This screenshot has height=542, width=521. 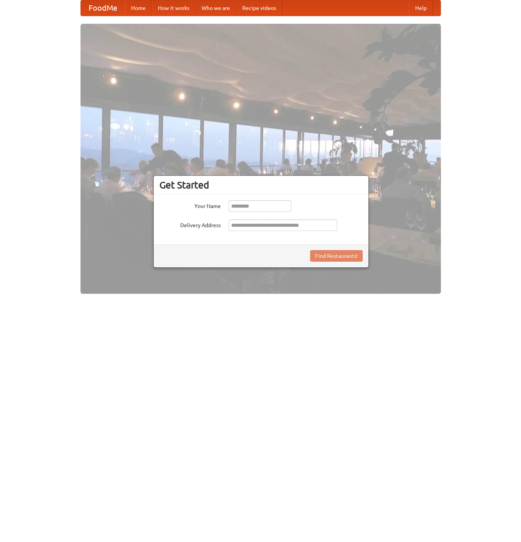 What do you see at coordinates (174, 8) in the screenshot?
I see `a: How it works` at bounding box center [174, 8].